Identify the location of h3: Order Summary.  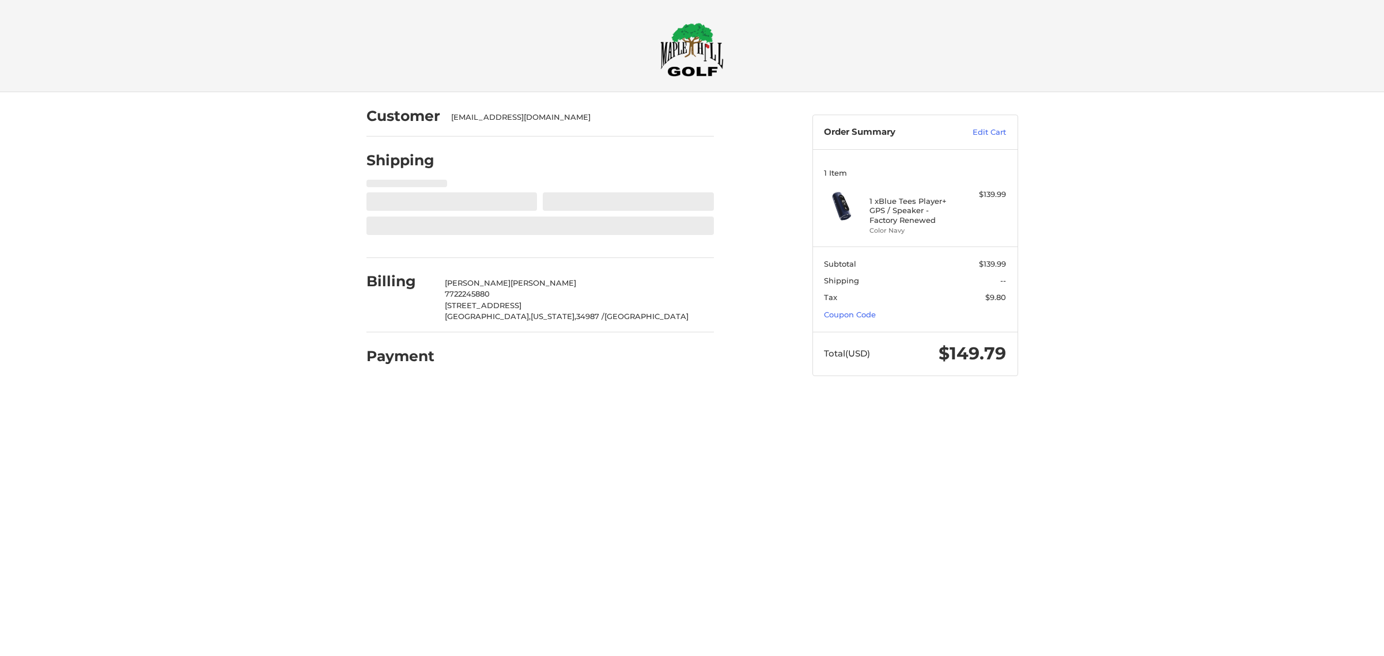
(885, 132).